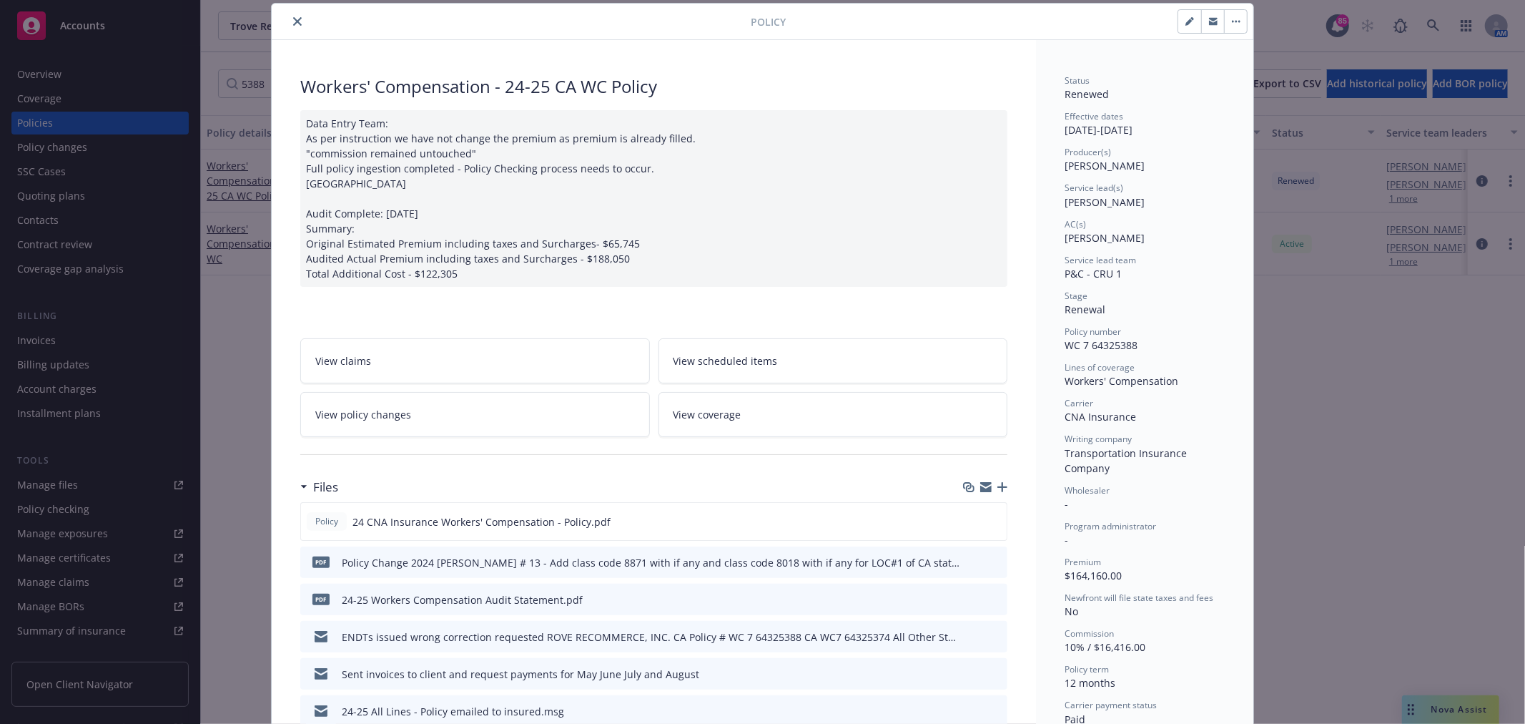  What do you see at coordinates (319, 487) in the screenshot?
I see `div: Files` at bounding box center [319, 487].